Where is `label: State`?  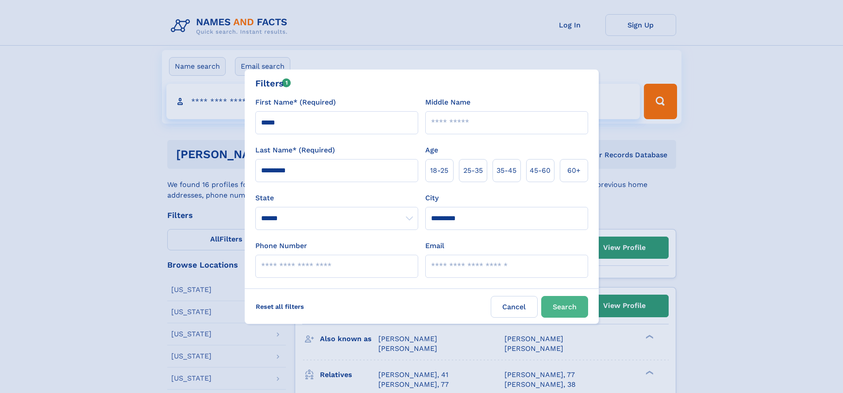 label: State is located at coordinates (337, 198).